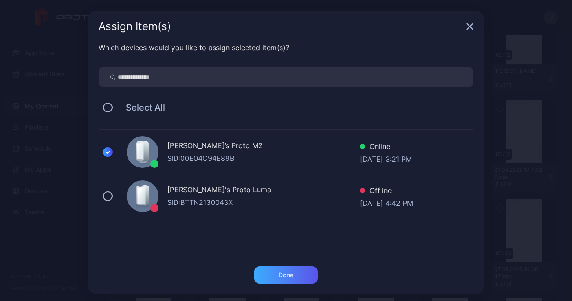 The width and height of the screenshot is (572, 301). What do you see at coordinates (386, 147) in the screenshot?
I see `div: Online` at bounding box center [386, 147].